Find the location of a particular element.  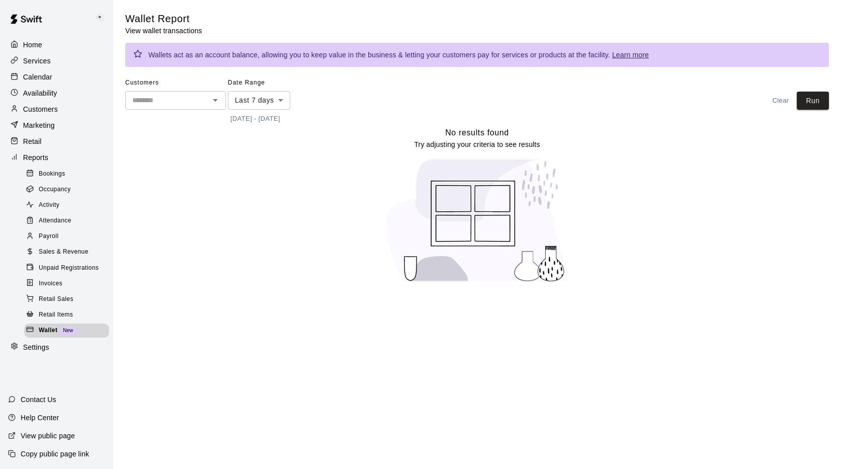

p: Services is located at coordinates (37, 61).